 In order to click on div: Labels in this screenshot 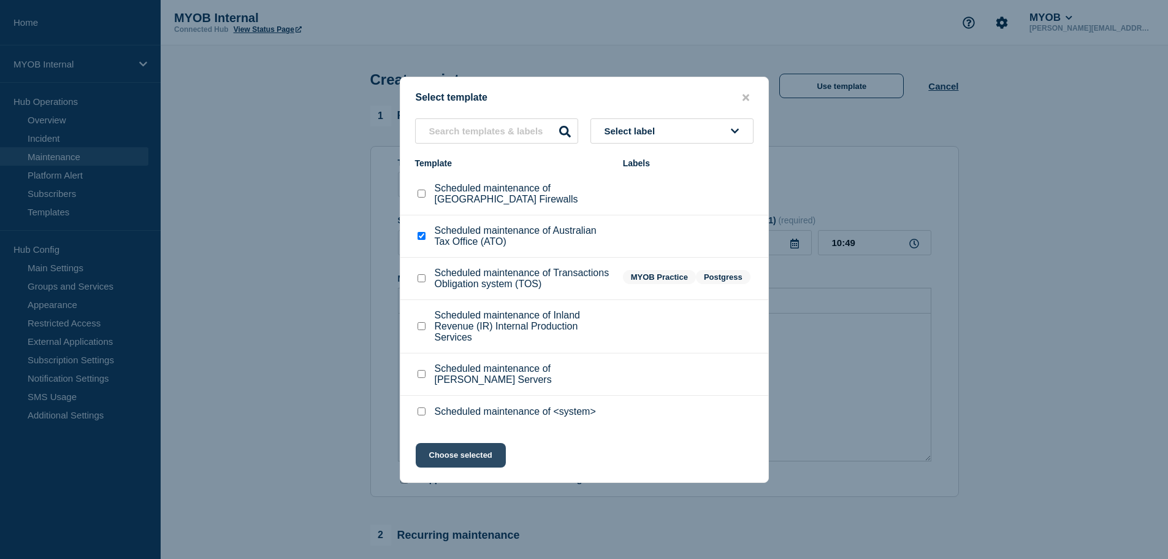, I will do `click(688, 163)`.